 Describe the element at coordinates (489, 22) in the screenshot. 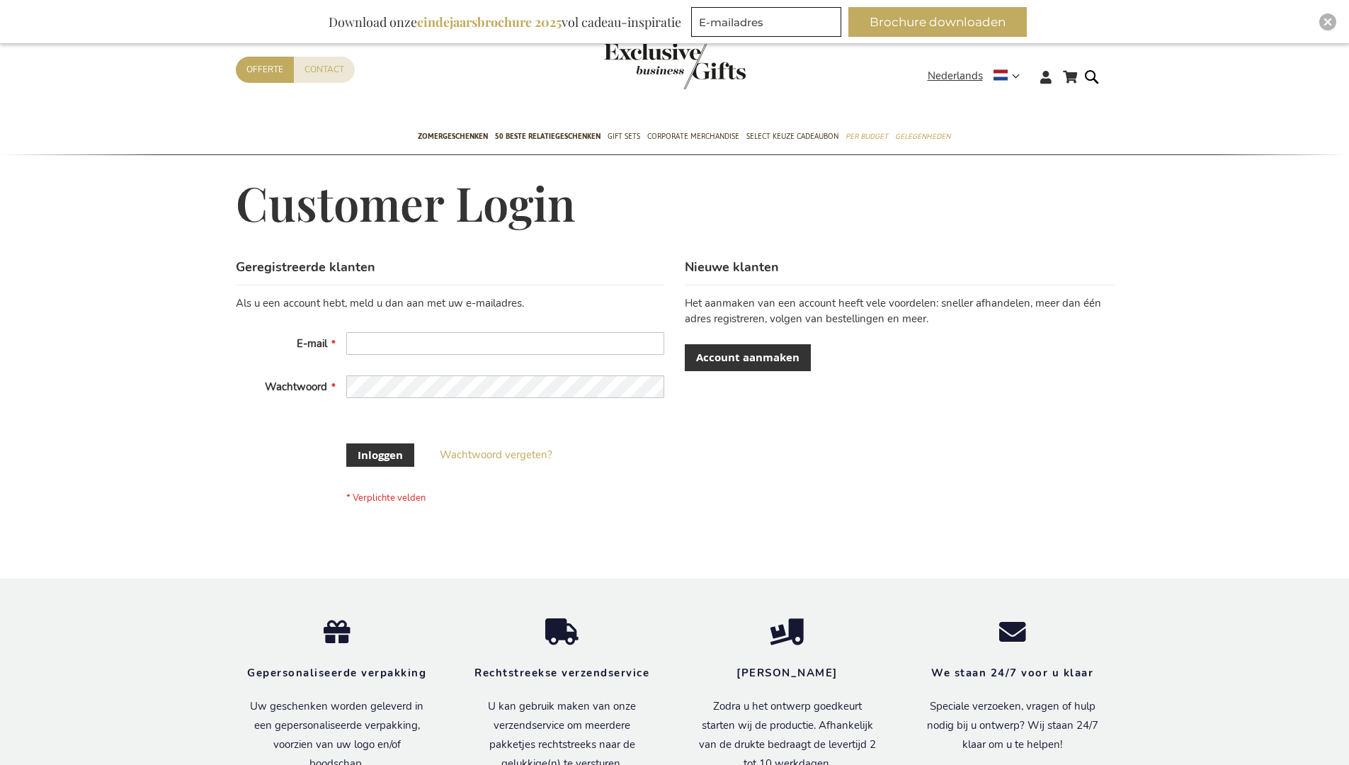

I see `b: eindejaarsbrochure 2025` at that location.